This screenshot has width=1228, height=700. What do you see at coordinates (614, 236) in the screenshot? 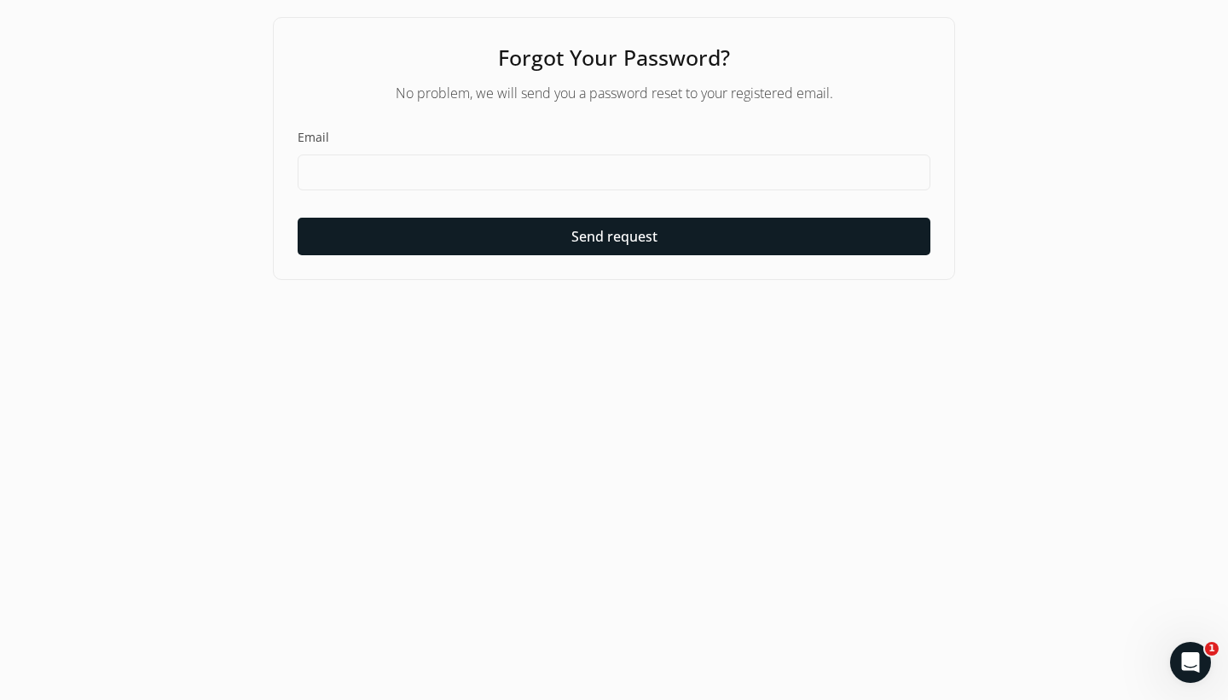
I see `span: Send request` at bounding box center [614, 236].